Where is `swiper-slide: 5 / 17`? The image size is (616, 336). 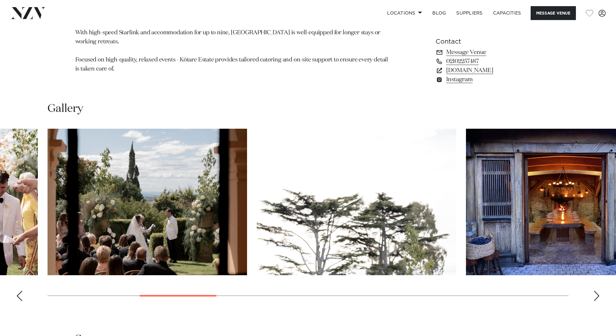 swiper-slide: 5 / 17 is located at coordinates (356, 202).